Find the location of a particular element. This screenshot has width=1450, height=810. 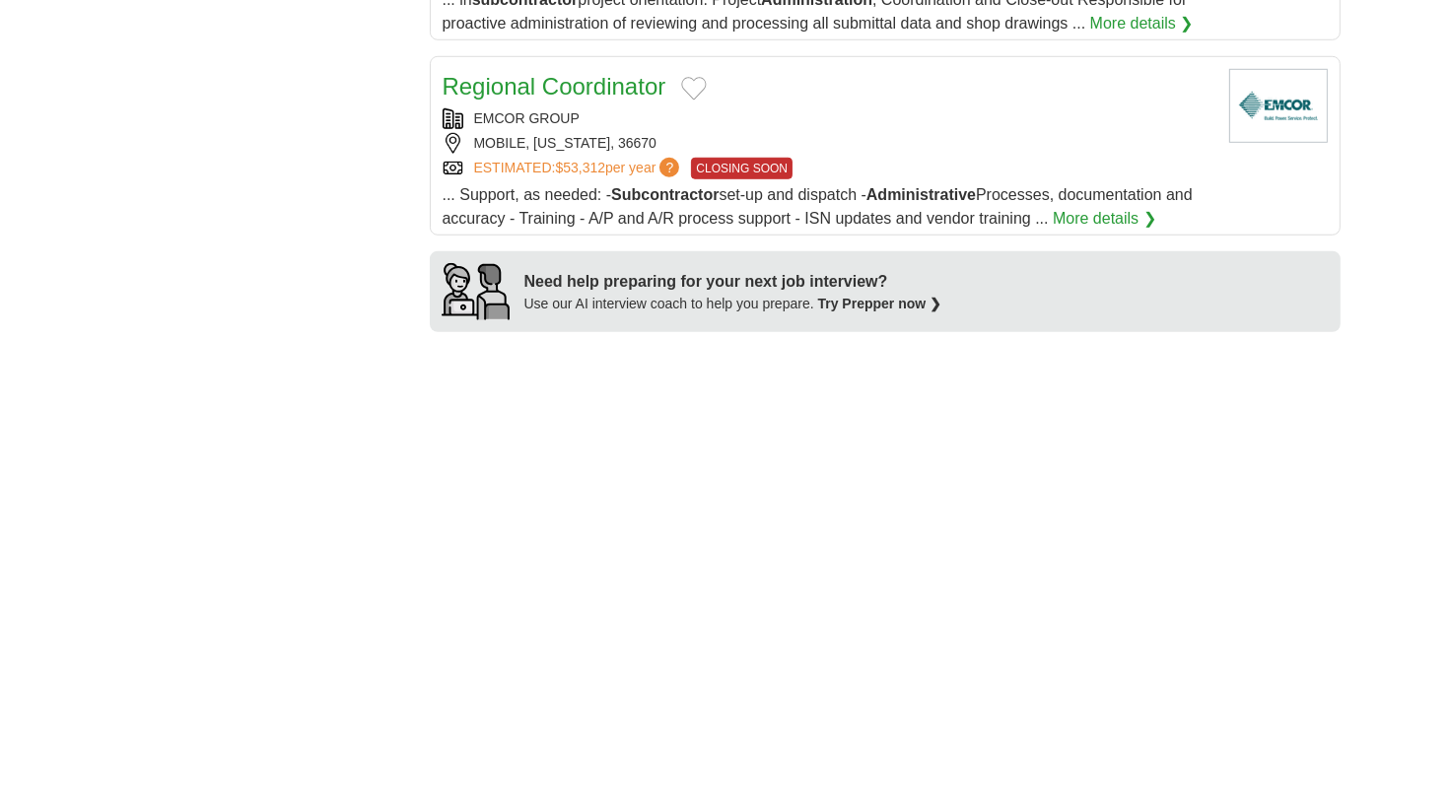

a: Try Prepper now ❯ is located at coordinates (880, 304).